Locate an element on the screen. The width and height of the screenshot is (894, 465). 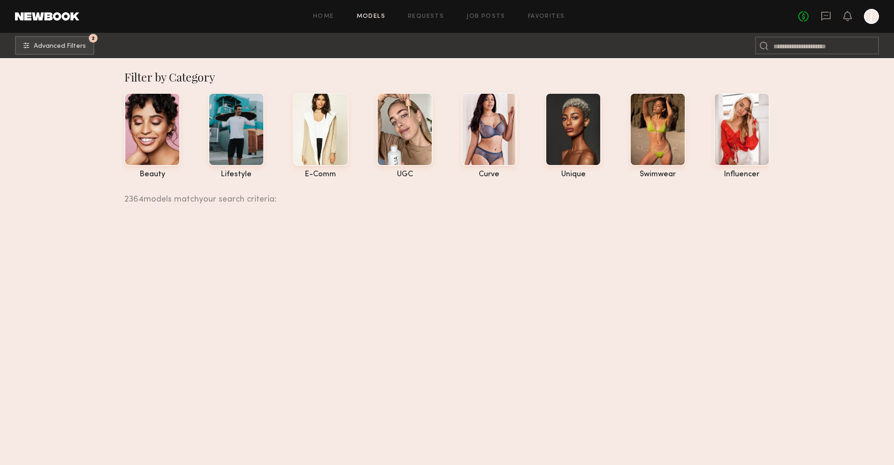
div: Filter by Category is located at coordinates (447, 77).